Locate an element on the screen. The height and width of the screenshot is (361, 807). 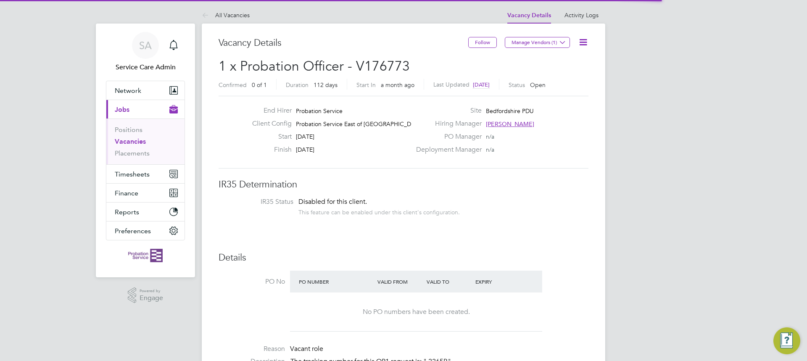
span: Engage is located at coordinates (151, 298).